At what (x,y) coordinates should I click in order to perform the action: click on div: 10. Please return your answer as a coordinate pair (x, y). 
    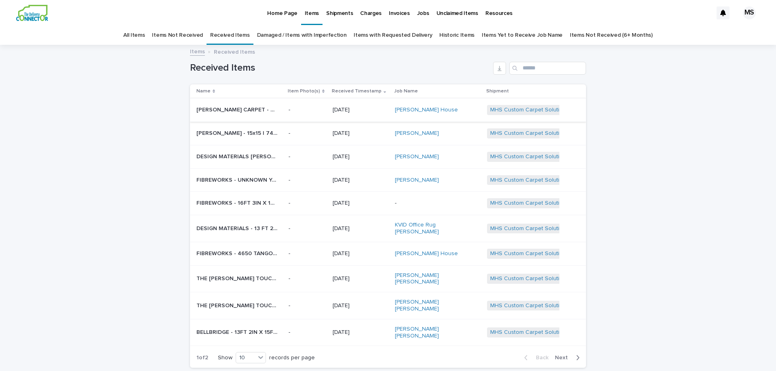
    Looking at the image, I should click on (246, 358).